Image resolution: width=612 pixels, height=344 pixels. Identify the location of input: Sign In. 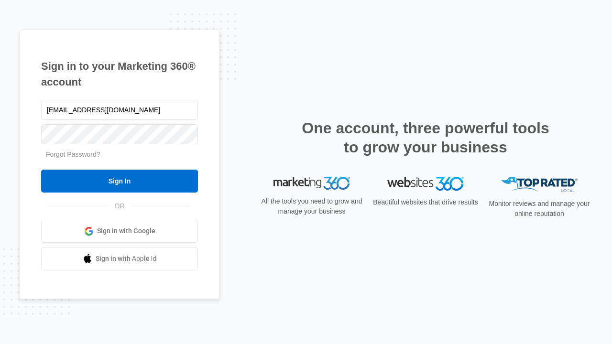
(119, 181).